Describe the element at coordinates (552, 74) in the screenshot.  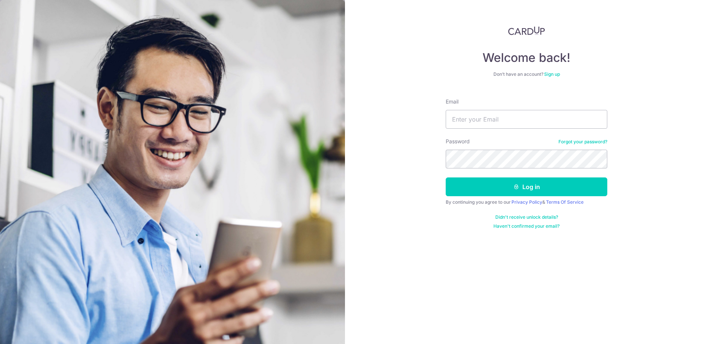
I see `a: Sign up` at that location.